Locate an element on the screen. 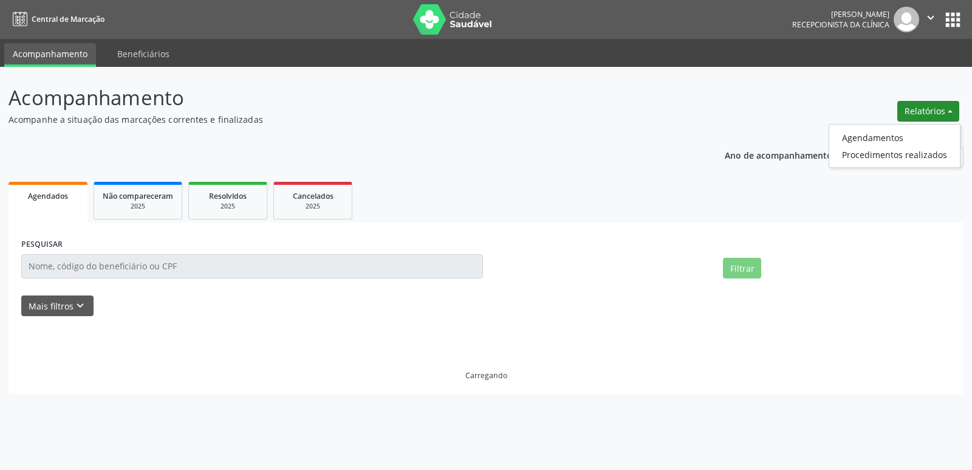 The height and width of the screenshot is (470, 972). img: img is located at coordinates (907, 19).